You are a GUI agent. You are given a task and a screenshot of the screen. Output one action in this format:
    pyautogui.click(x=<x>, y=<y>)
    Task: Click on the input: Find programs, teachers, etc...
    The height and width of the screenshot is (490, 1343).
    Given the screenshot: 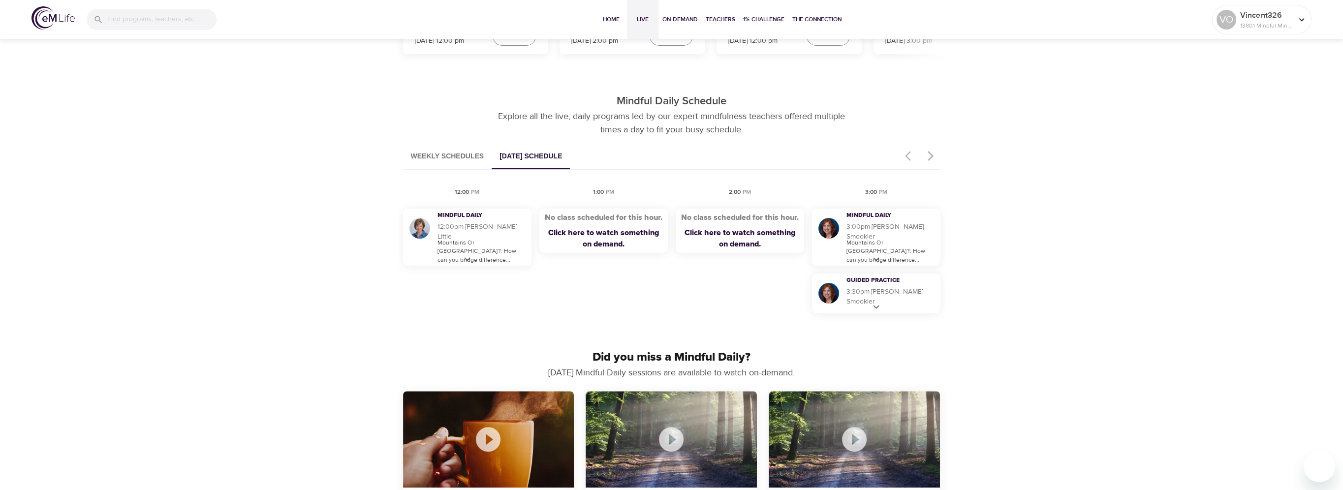 What is the action you would take?
    pyautogui.click(x=162, y=19)
    